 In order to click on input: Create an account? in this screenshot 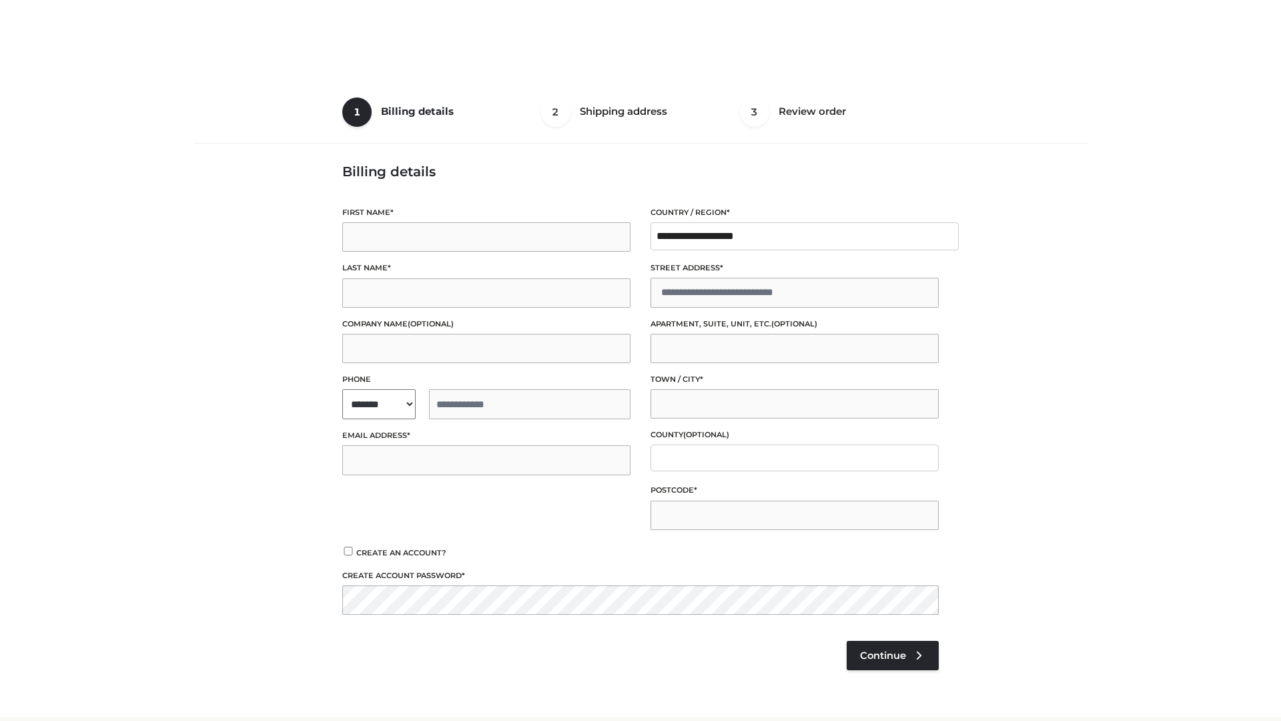, I will do `click(348, 551)`.